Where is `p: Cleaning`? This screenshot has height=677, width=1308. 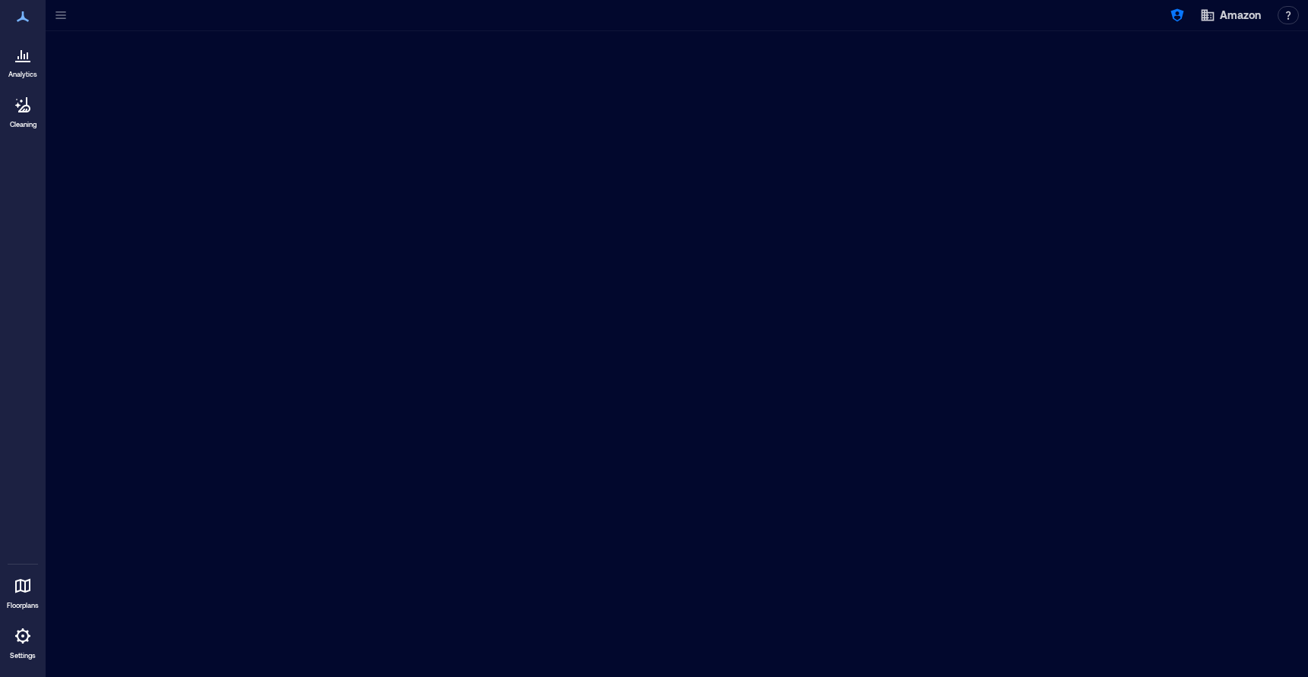 p: Cleaning is located at coordinates (23, 125).